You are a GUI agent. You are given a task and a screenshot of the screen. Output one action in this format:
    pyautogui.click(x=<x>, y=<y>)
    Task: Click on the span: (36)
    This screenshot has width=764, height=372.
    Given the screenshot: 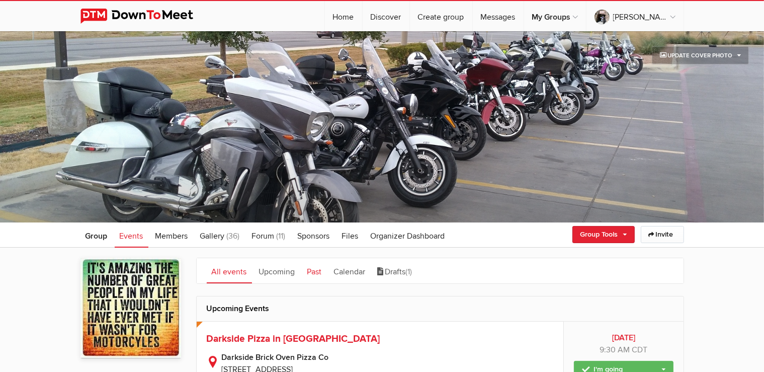 What is the action you would take?
    pyautogui.click(x=233, y=236)
    